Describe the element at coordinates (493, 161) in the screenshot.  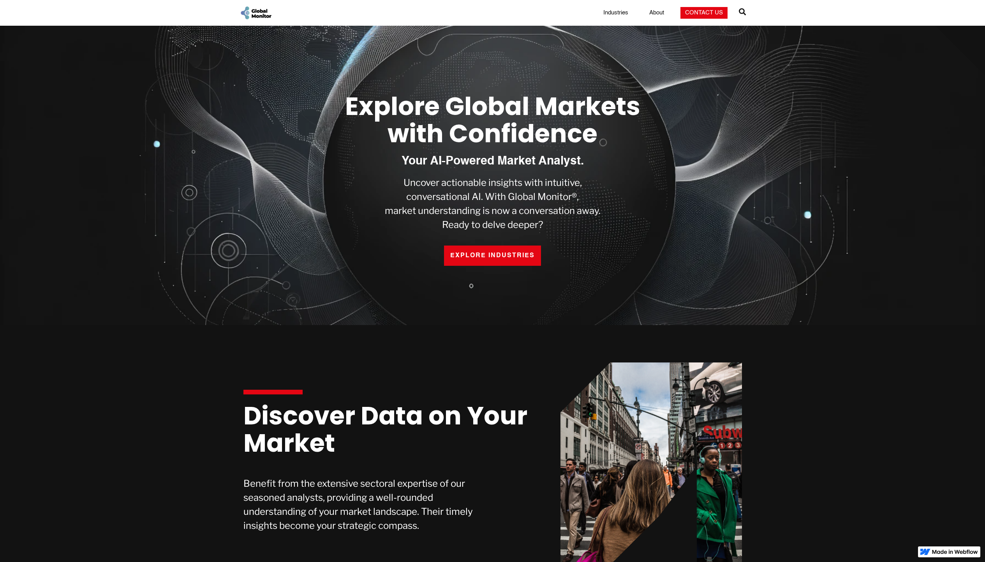
I see `h1: Your AI-Powered Market Analyst.` at that location.